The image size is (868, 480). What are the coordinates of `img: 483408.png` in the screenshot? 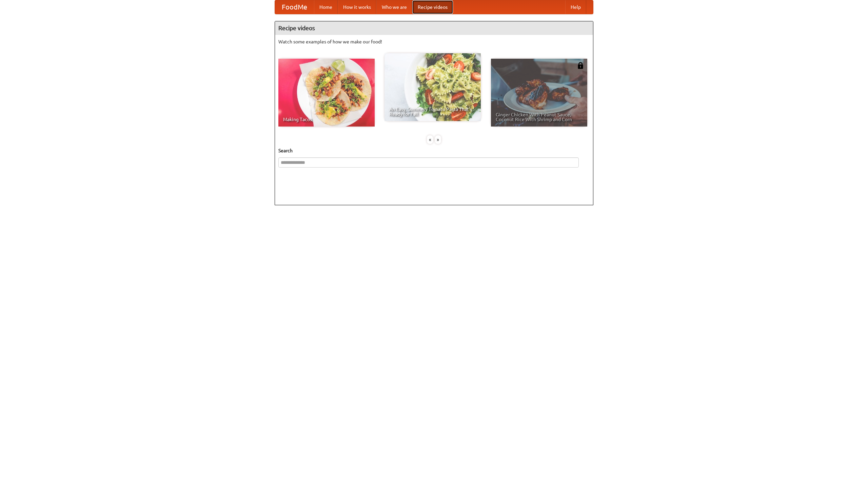 It's located at (580, 65).